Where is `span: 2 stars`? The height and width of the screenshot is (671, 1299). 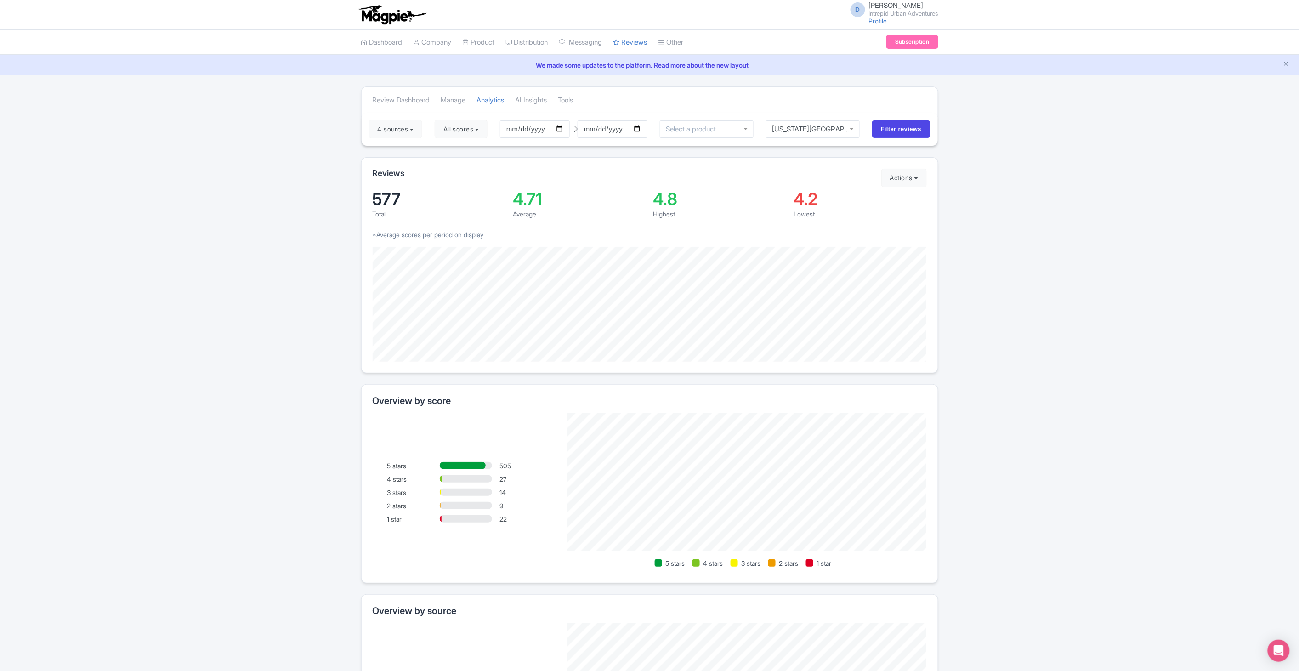
span: 2 stars is located at coordinates (789, 563).